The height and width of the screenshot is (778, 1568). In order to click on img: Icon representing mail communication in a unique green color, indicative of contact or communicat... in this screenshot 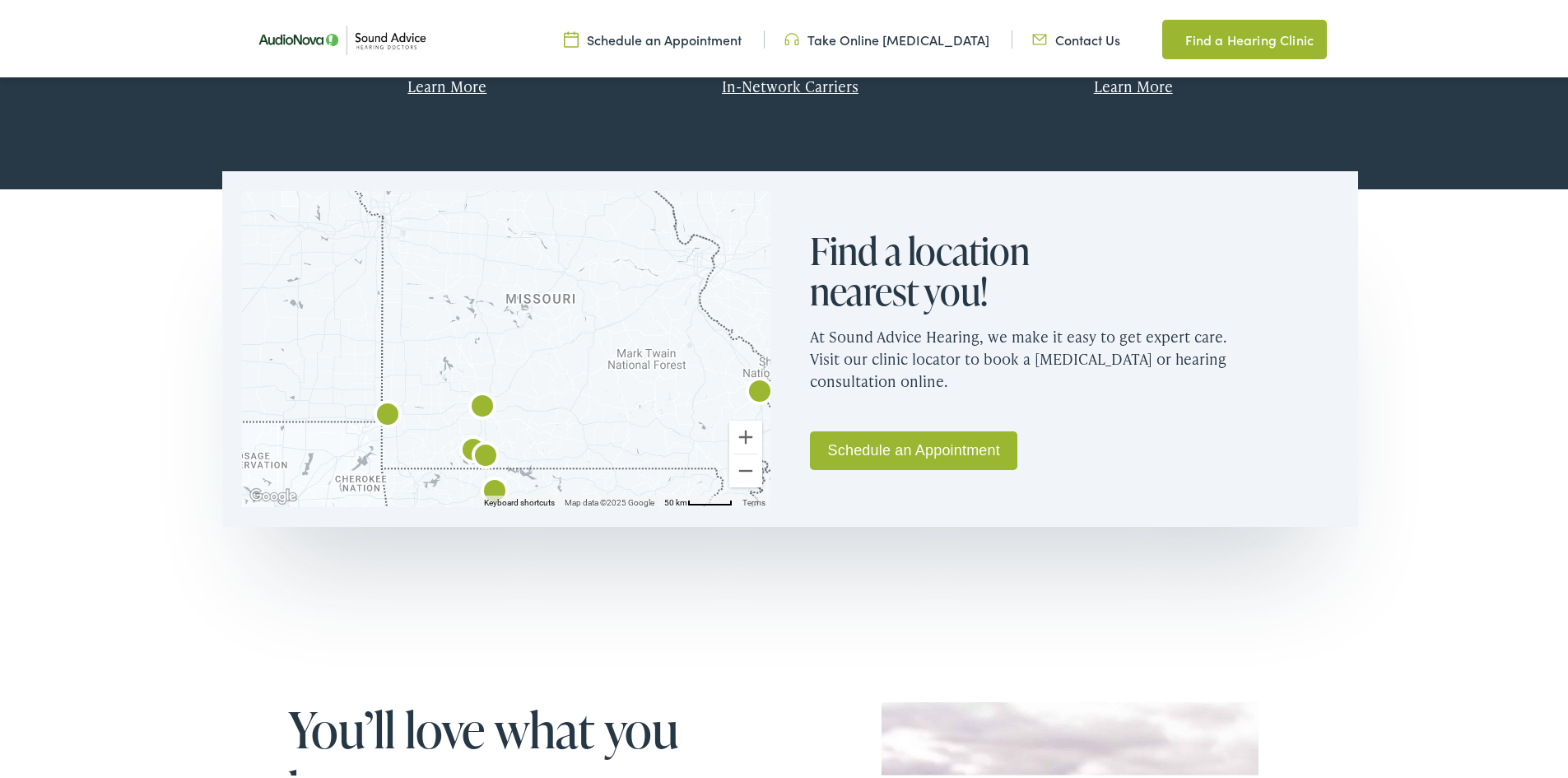, I will do `click(1039, 36)`.